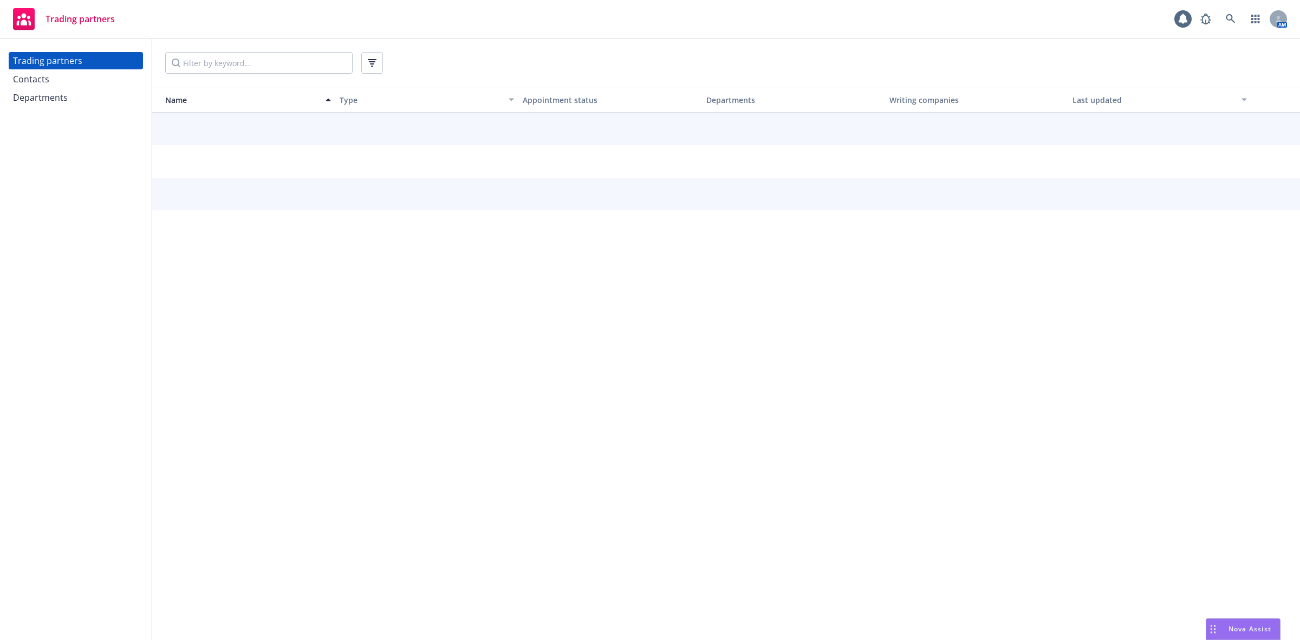 Image resolution: width=1300 pixels, height=640 pixels. Describe the element at coordinates (80, 19) in the screenshot. I see `span: Trading partners` at that location.